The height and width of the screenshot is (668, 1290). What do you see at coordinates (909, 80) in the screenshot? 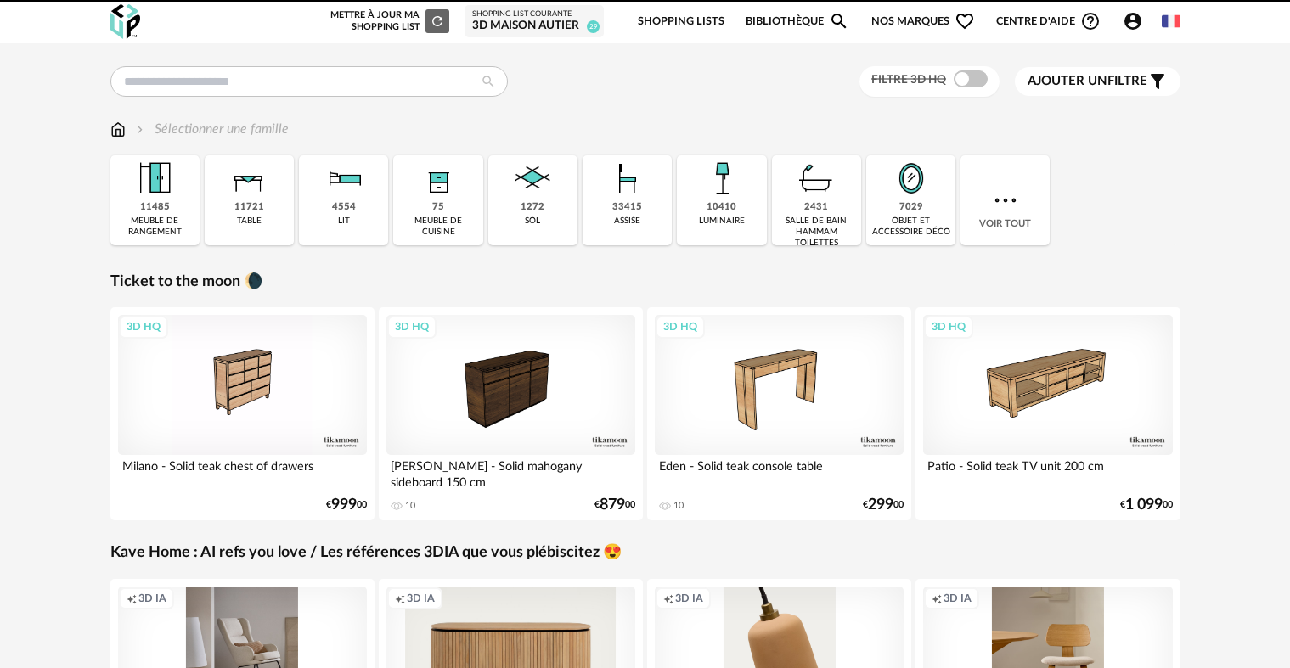
I see `span: Filtre 3D HQ` at bounding box center [909, 80].